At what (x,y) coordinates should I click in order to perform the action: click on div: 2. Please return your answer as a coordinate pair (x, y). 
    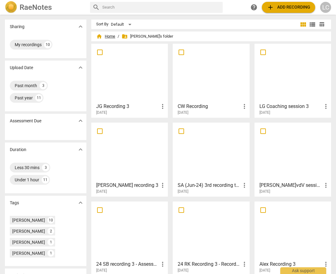
    Looking at the image, I should click on (51, 232).